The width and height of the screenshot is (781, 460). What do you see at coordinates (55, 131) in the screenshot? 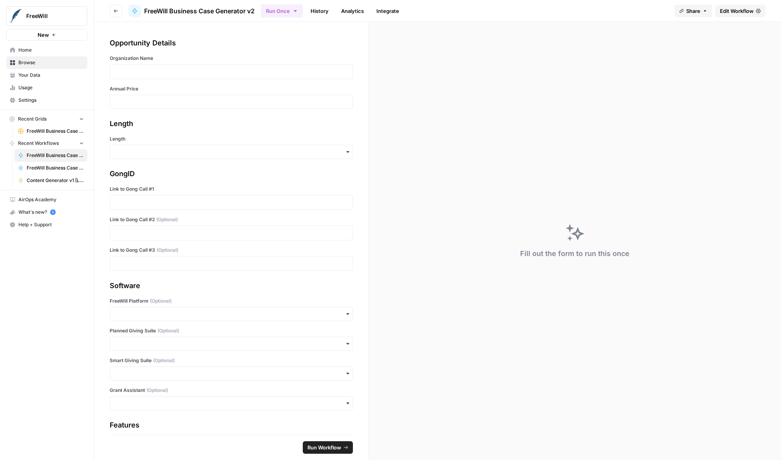
I see `span: FreeWill Business Case Generator v2 Grid` at bounding box center [55, 131].